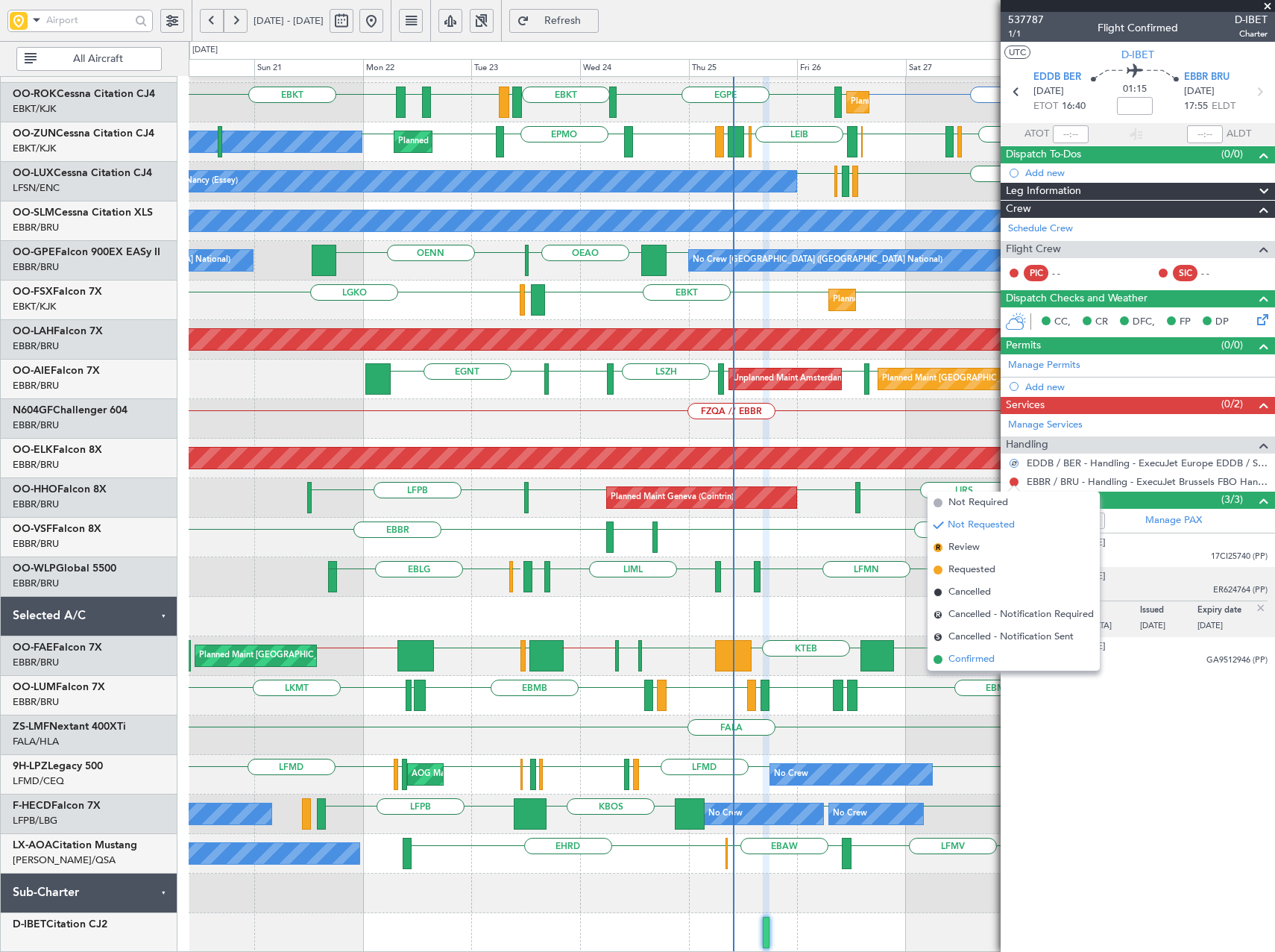  Describe the element at coordinates (1147, 481) in the screenshot. I see `a: EBBR / BRU - Handling - ExecuJet Brussels FBO Handling Abelag` at that location.